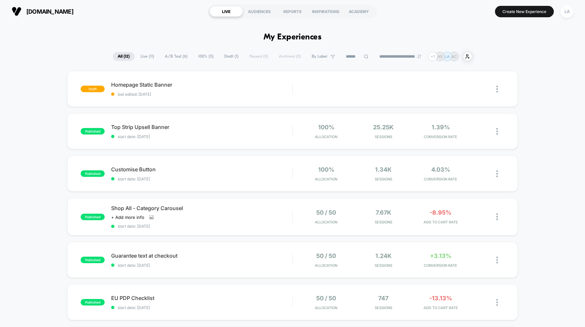 Image resolution: width=585 pixels, height=327 pixels. Describe the element at coordinates (384, 212) in the screenshot. I see `span: 7.67k` at that location.